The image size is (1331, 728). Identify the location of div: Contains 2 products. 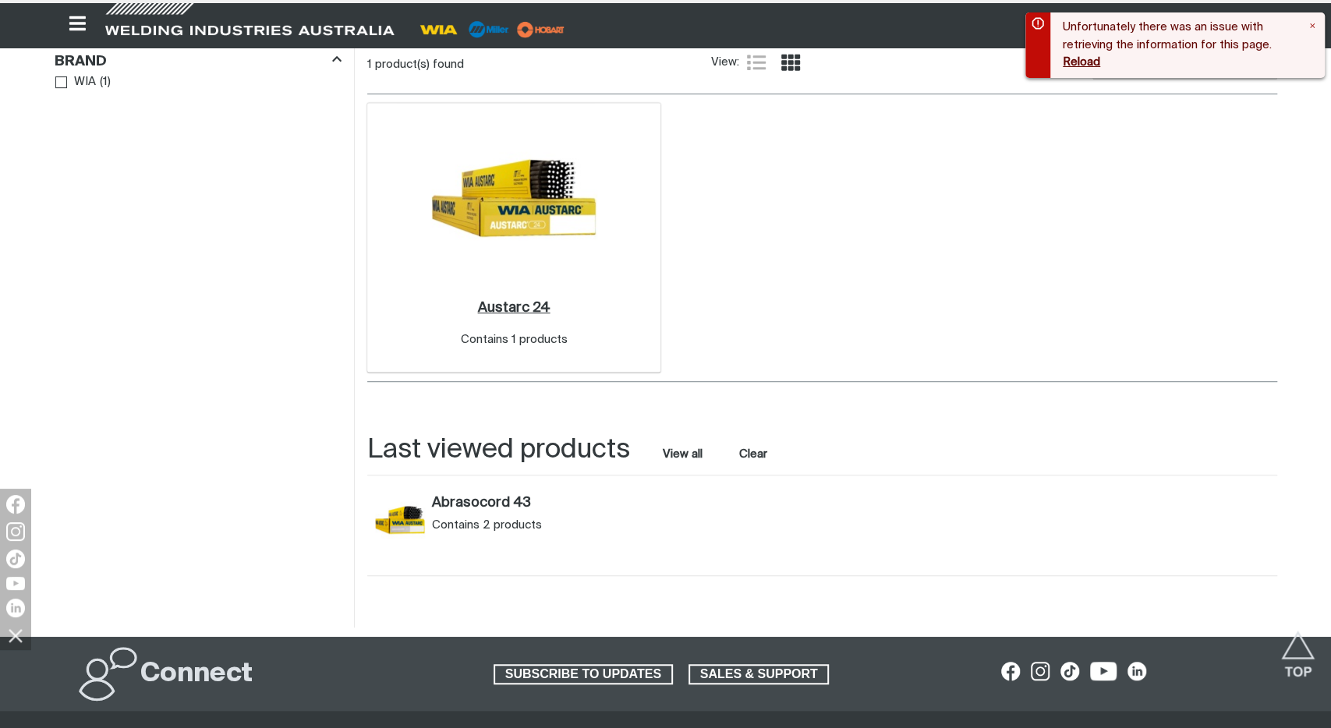
(547, 526).